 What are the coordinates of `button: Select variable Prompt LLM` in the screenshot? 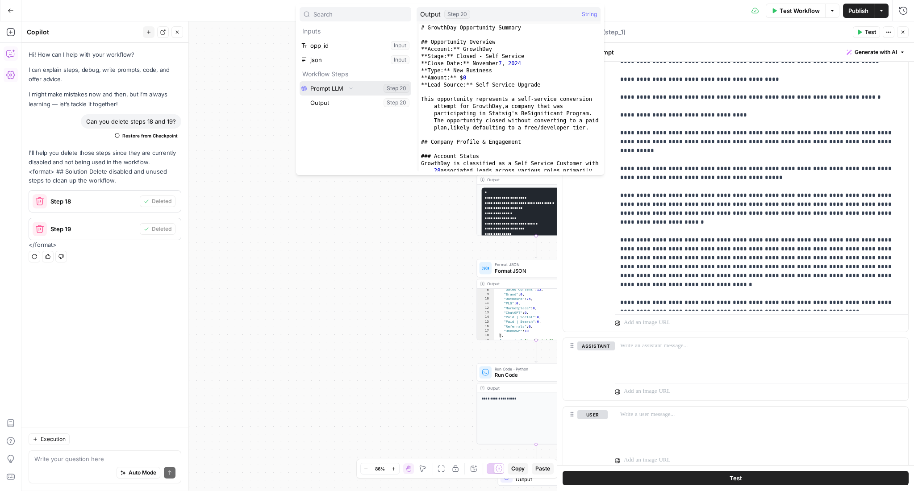 It's located at (355, 88).